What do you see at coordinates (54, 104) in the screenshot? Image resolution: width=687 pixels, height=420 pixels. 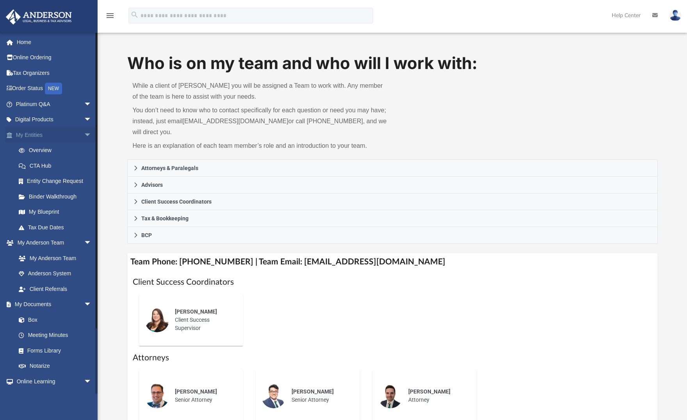 I see `a: Platinum Q&Aarrow_drop_down` at bounding box center [54, 104].